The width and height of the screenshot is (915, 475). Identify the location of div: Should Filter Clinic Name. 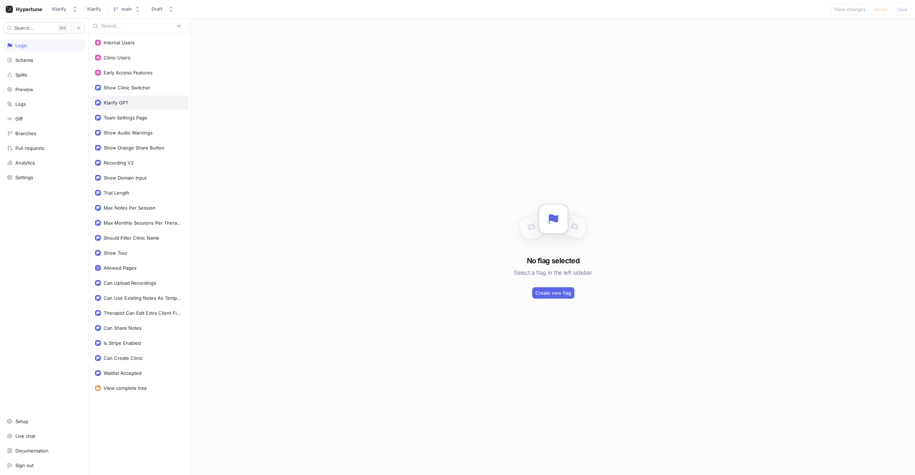
(132, 238).